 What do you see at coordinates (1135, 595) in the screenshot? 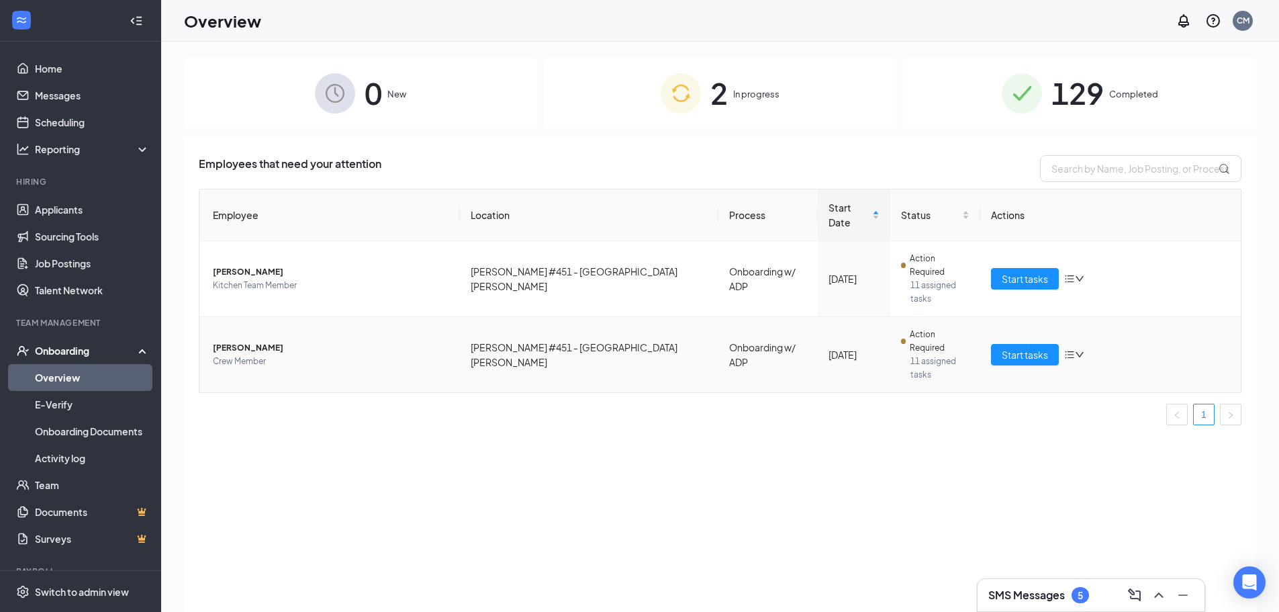
I see `svg: ComposeMessage` at bounding box center [1135, 595].